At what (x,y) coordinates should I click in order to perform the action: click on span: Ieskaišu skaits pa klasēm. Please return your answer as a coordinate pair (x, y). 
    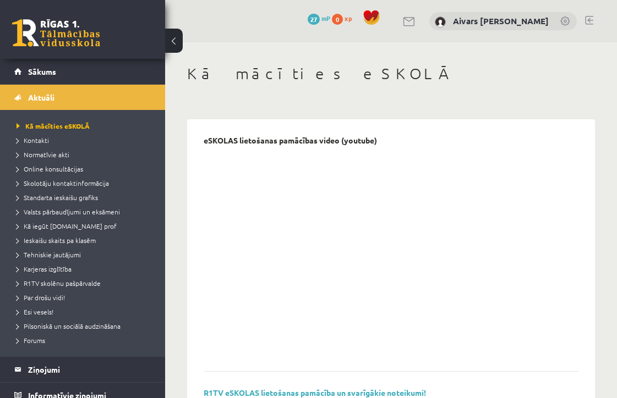
    Looking at the image, I should click on (56, 241).